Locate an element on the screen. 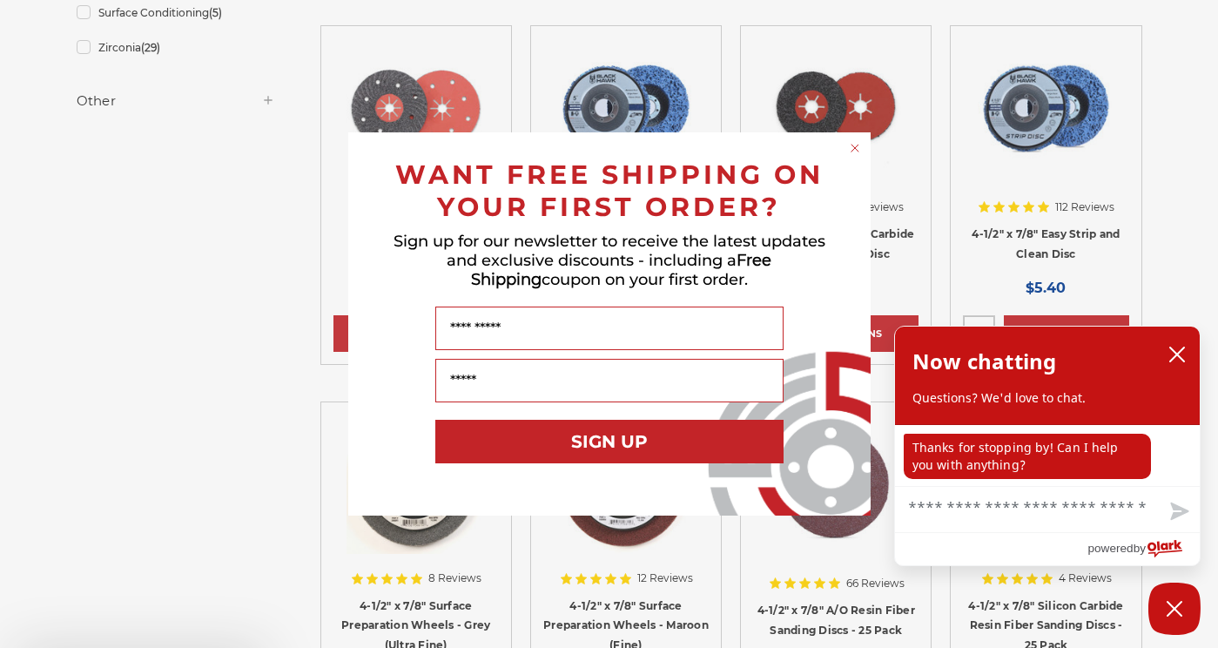 The width and height of the screenshot is (1218, 648). button: close chatbox is located at coordinates (1177, 354).